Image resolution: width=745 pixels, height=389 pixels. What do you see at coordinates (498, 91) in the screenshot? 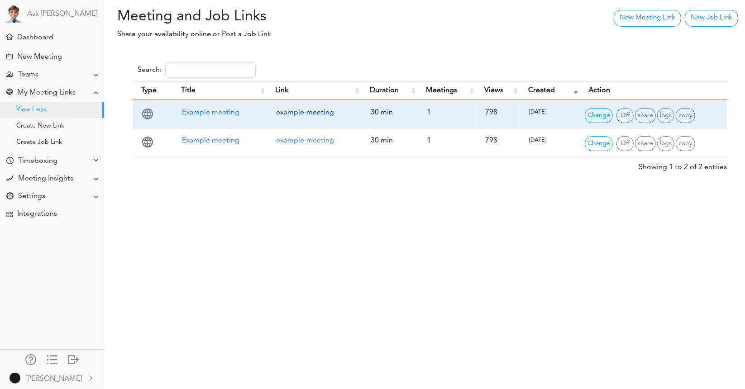
I see `th: Views: activate to sort column ascending` at bounding box center [498, 91].